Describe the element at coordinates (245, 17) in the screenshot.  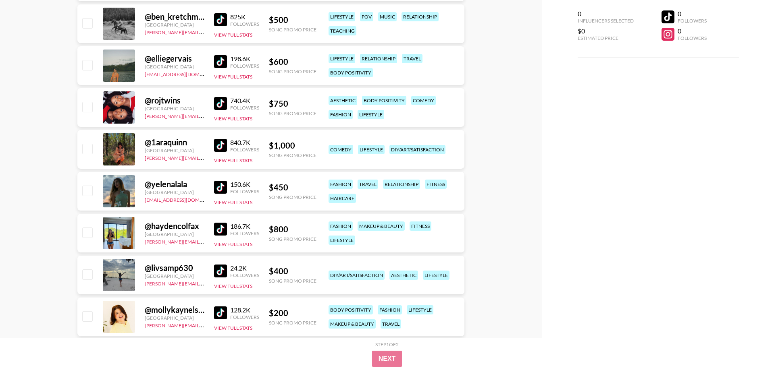
I see `div: 825K` at that location.